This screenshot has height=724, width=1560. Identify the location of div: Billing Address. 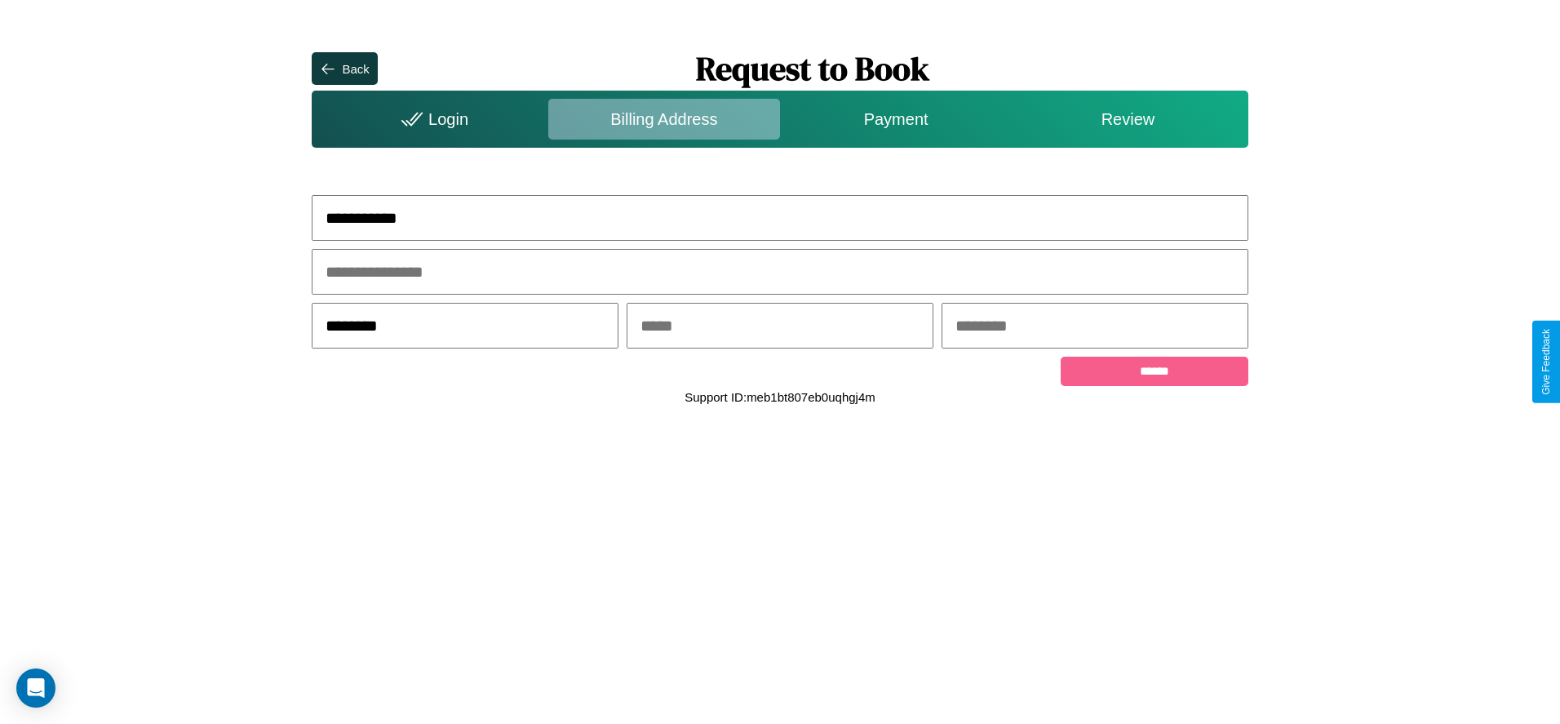
(664, 119).